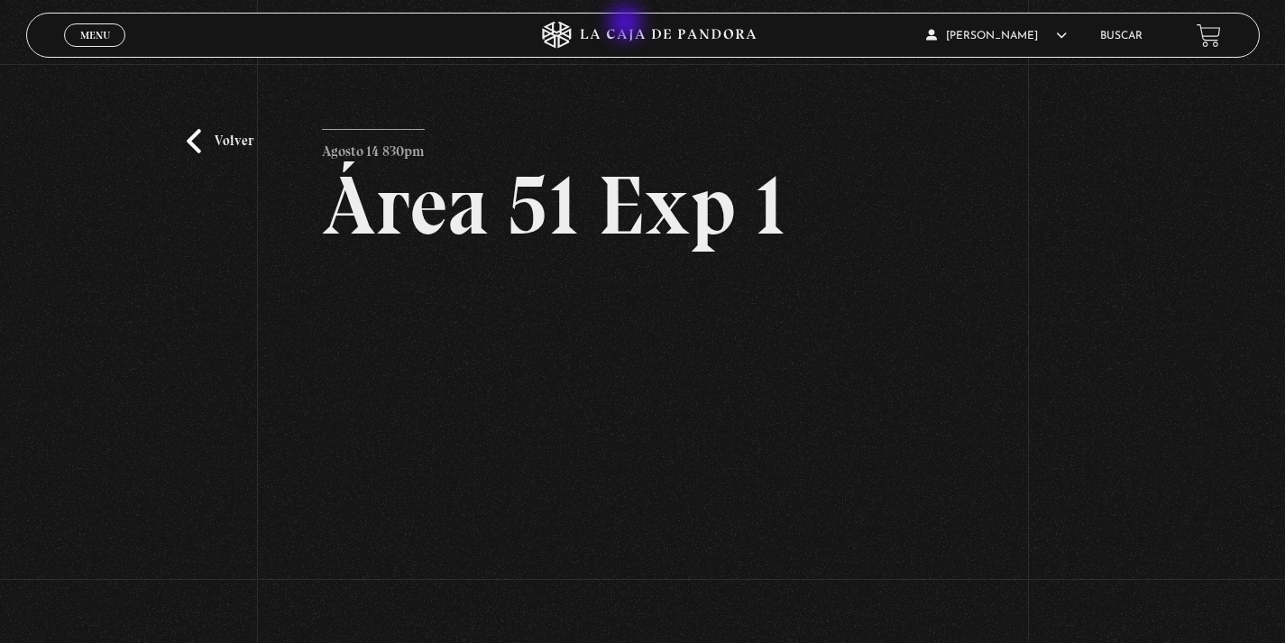 The width and height of the screenshot is (1285, 643). What do you see at coordinates (1121, 36) in the screenshot?
I see `a: Buscar` at bounding box center [1121, 36].